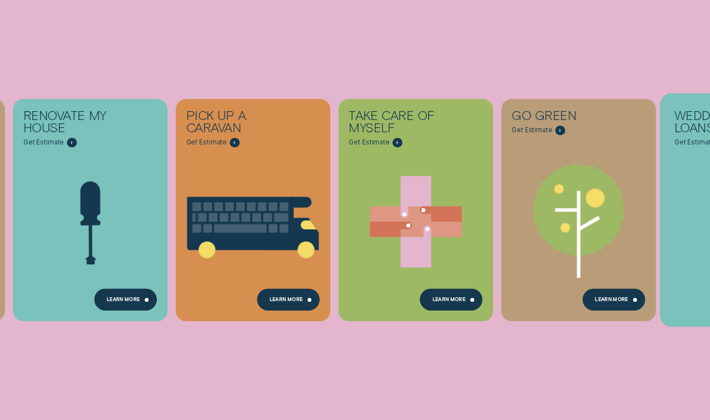  I want to click on a: Take care of myself - Learn more, so click(416, 207).